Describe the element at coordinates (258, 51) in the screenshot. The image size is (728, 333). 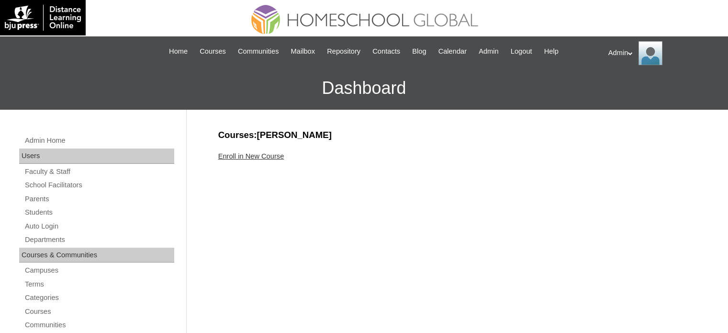
I see `span: Communities` at that location.